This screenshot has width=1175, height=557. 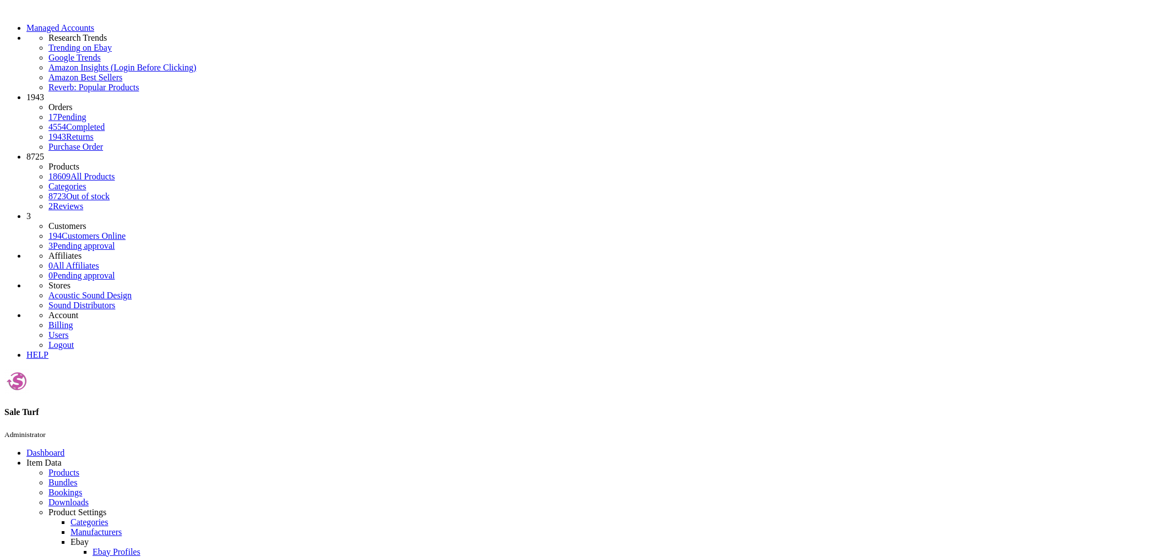 I want to click on a: Ebay Profiles, so click(x=116, y=552).